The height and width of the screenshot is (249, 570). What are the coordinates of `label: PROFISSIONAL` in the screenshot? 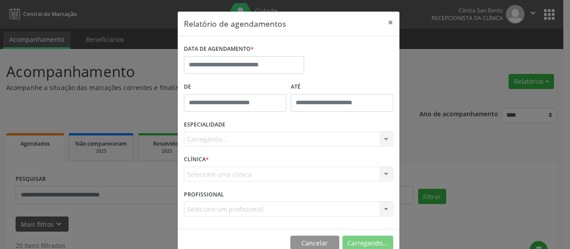 It's located at (204, 194).